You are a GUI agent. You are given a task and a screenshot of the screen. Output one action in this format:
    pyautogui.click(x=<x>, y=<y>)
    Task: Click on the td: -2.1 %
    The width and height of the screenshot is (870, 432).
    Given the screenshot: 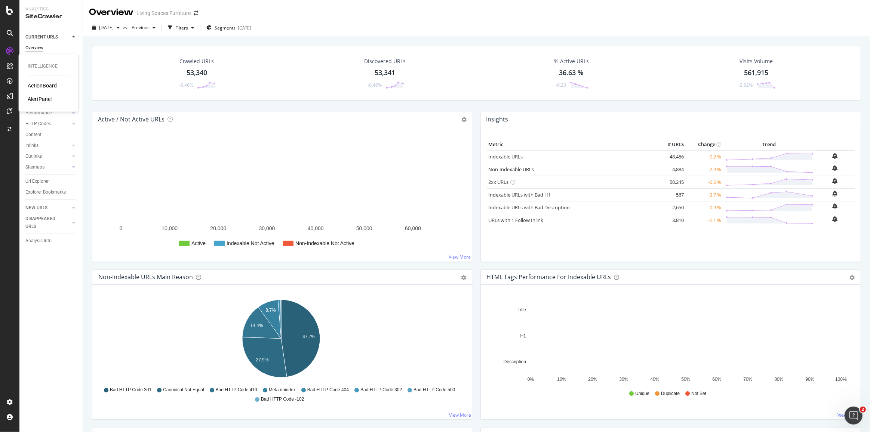 What is the action you would take?
    pyautogui.click(x=704, y=220)
    